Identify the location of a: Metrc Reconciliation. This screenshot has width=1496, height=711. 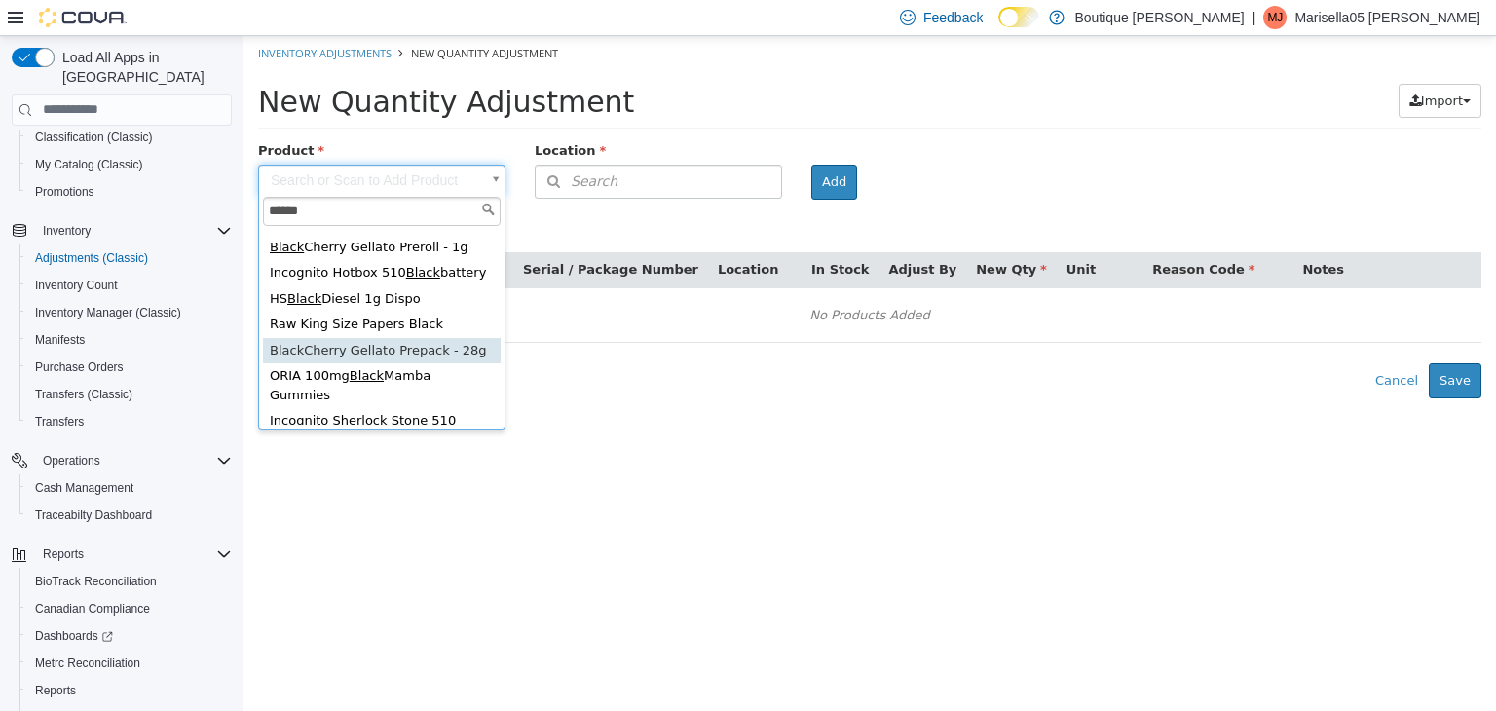
(88, 663).